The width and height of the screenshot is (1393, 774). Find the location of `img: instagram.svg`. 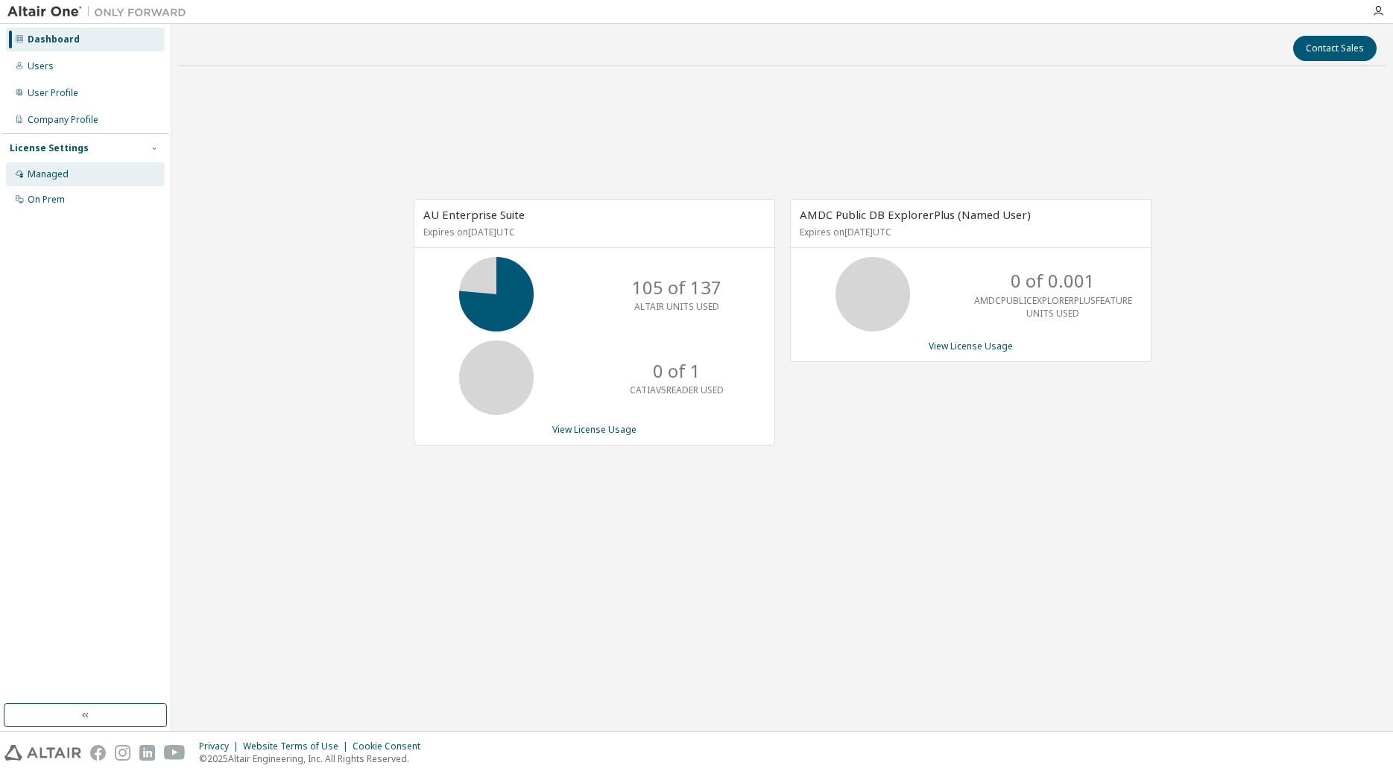

img: instagram.svg is located at coordinates (122, 753).